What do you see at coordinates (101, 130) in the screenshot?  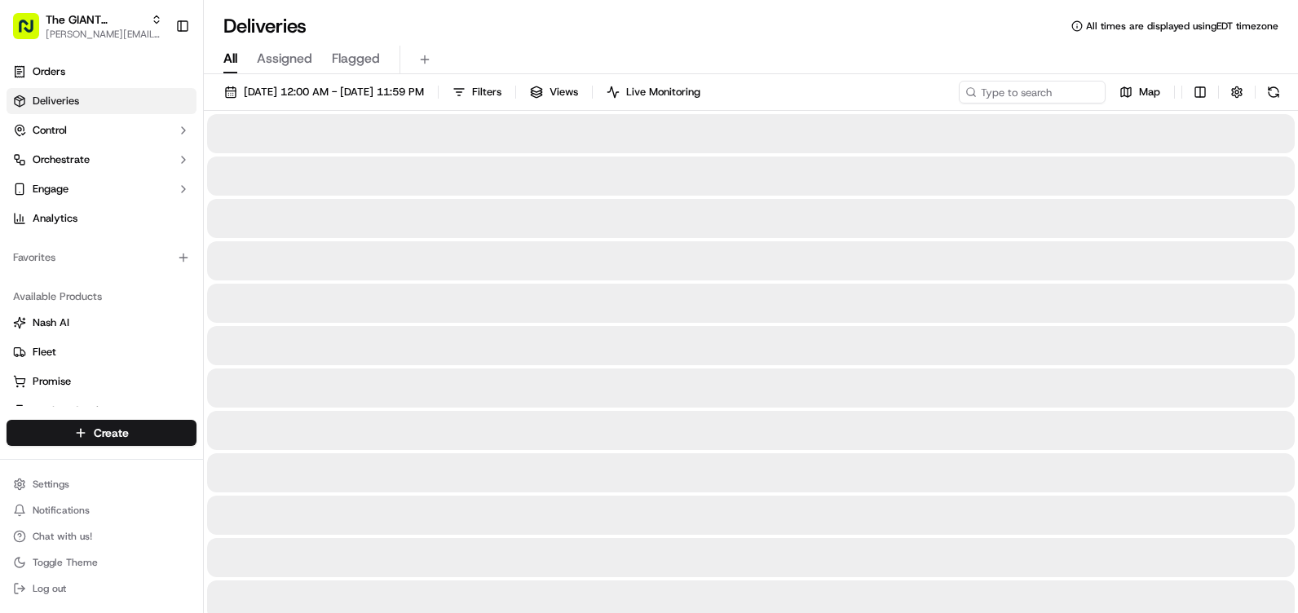 I see `button: Control` at bounding box center [101, 130].